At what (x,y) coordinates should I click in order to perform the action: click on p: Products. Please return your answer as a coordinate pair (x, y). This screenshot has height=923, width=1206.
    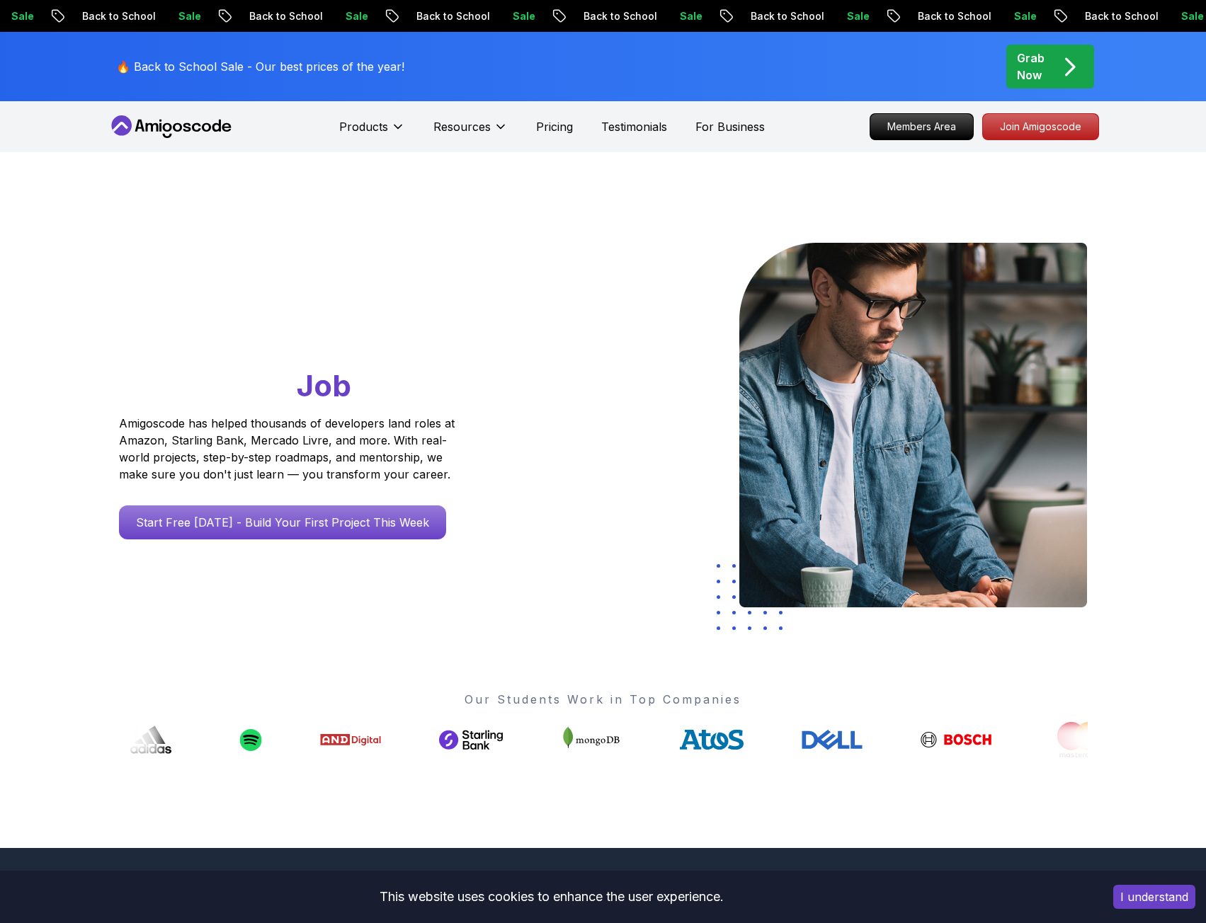
    Looking at the image, I should click on (363, 127).